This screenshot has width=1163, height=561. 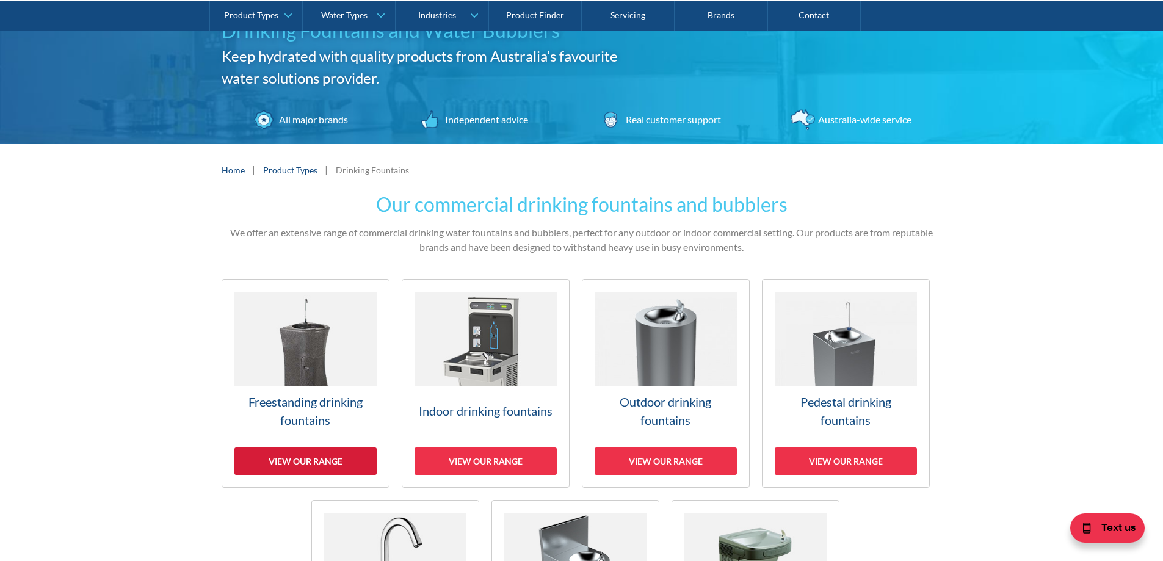 What do you see at coordinates (290, 170) in the screenshot?
I see `a: Product Types` at bounding box center [290, 170].